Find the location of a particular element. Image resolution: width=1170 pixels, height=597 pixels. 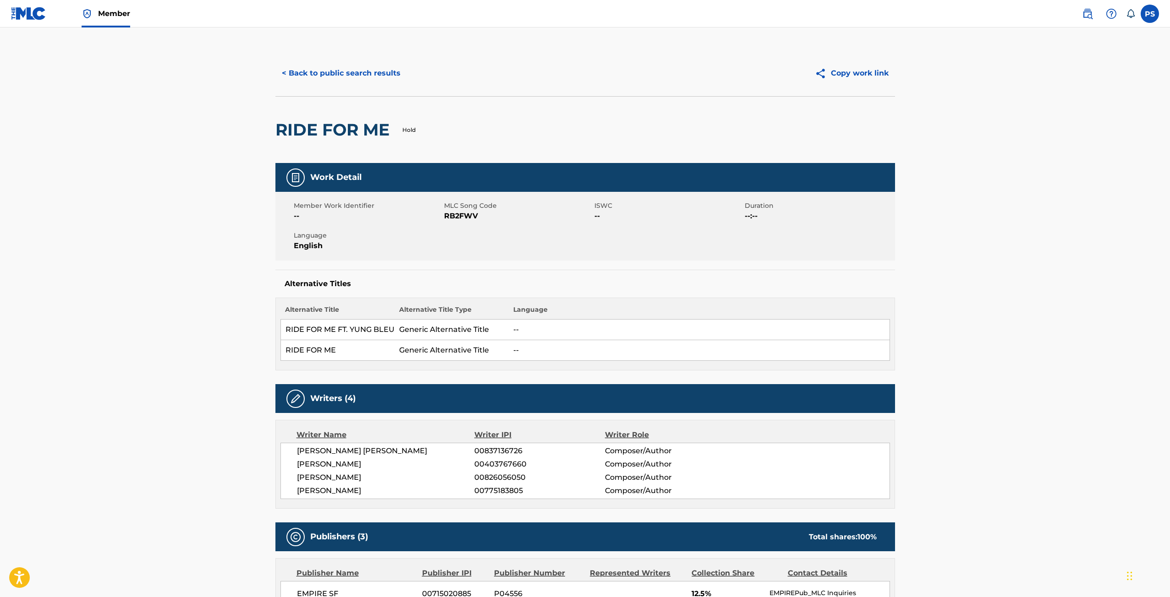

span: Member Work Identifier is located at coordinates (367, 206).